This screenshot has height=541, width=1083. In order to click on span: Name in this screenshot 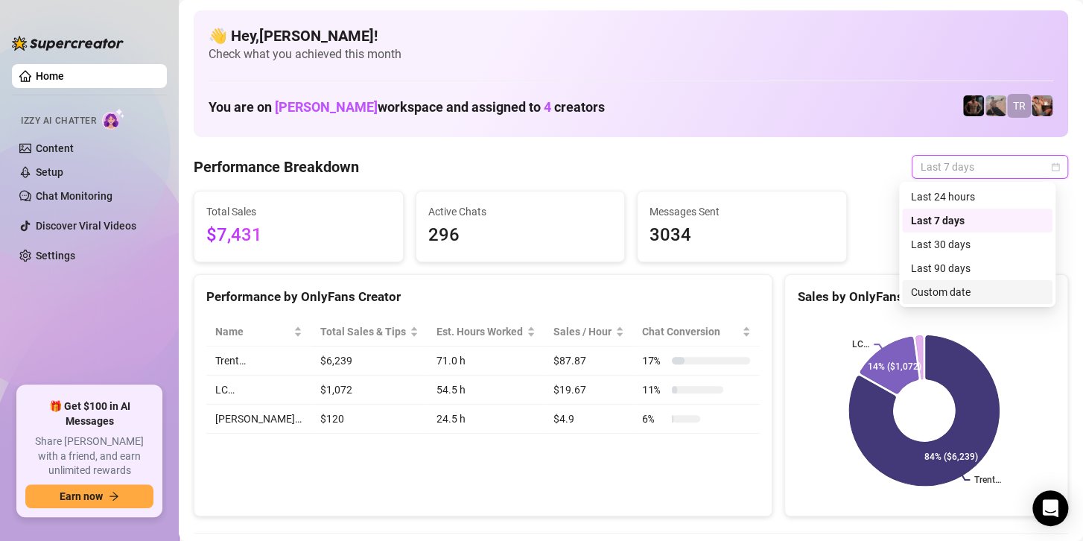, I will do `click(253, 332)`.